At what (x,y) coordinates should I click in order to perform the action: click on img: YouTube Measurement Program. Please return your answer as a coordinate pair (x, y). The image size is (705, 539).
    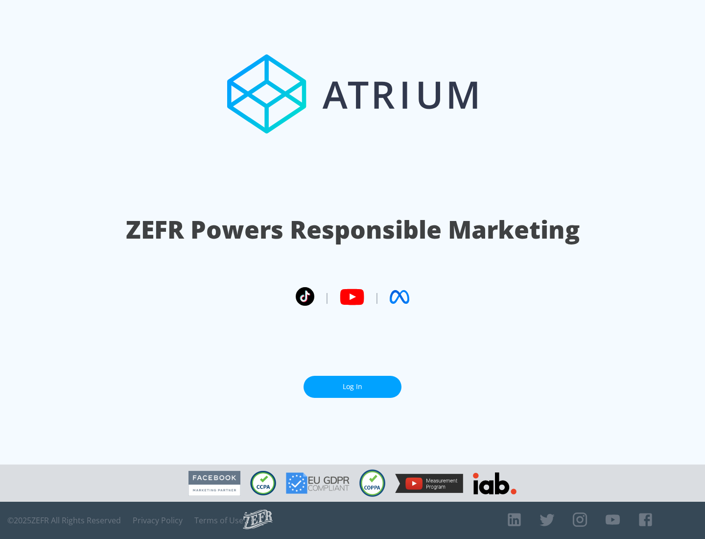
    Looking at the image, I should click on (429, 483).